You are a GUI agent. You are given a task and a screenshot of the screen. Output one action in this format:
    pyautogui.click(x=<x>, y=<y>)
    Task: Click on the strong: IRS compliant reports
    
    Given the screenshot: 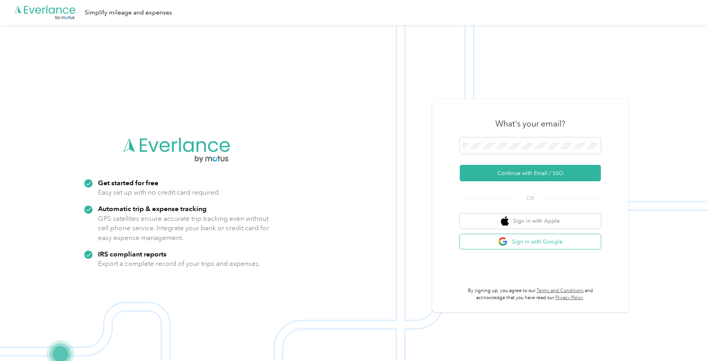 What is the action you would take?
    pyautogui.click(x=132, y=254)
    